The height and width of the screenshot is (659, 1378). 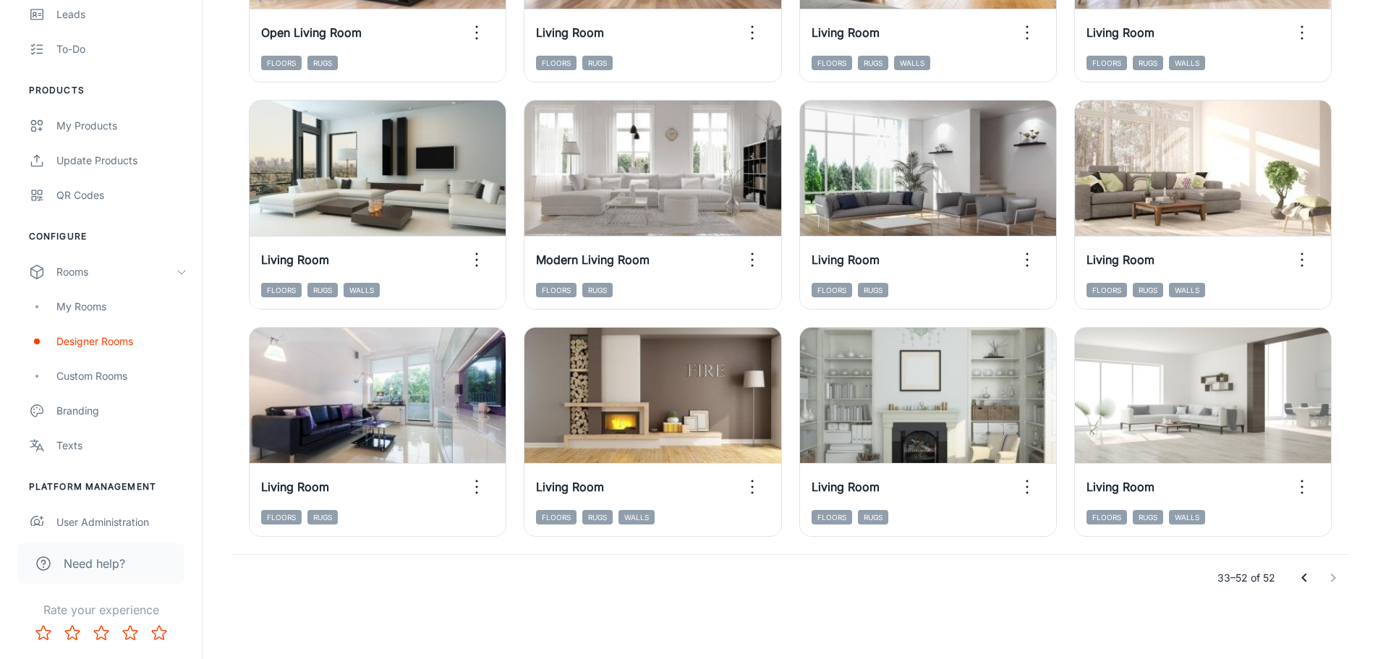 I want to click on div: Designer Rooms, so click(x=122, y=341).